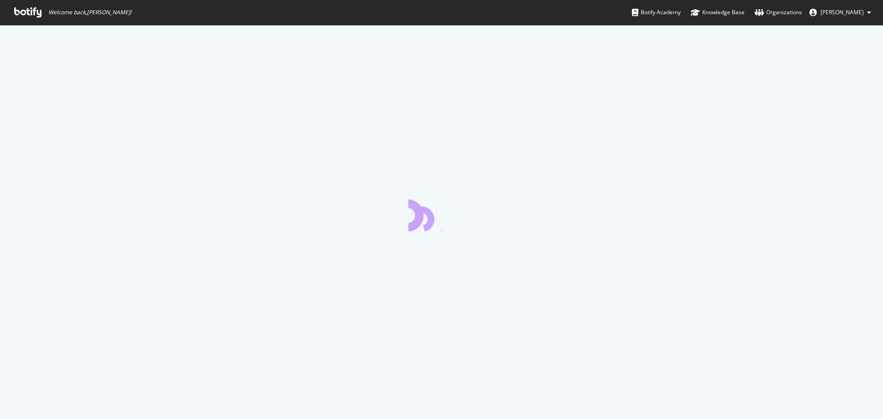 This screenshot has height=419, width=883. What do you see at coordinates (842, 12) in the screenshot?
I see `span: Elizabeth Garcia` at bounding box center [842, 12].